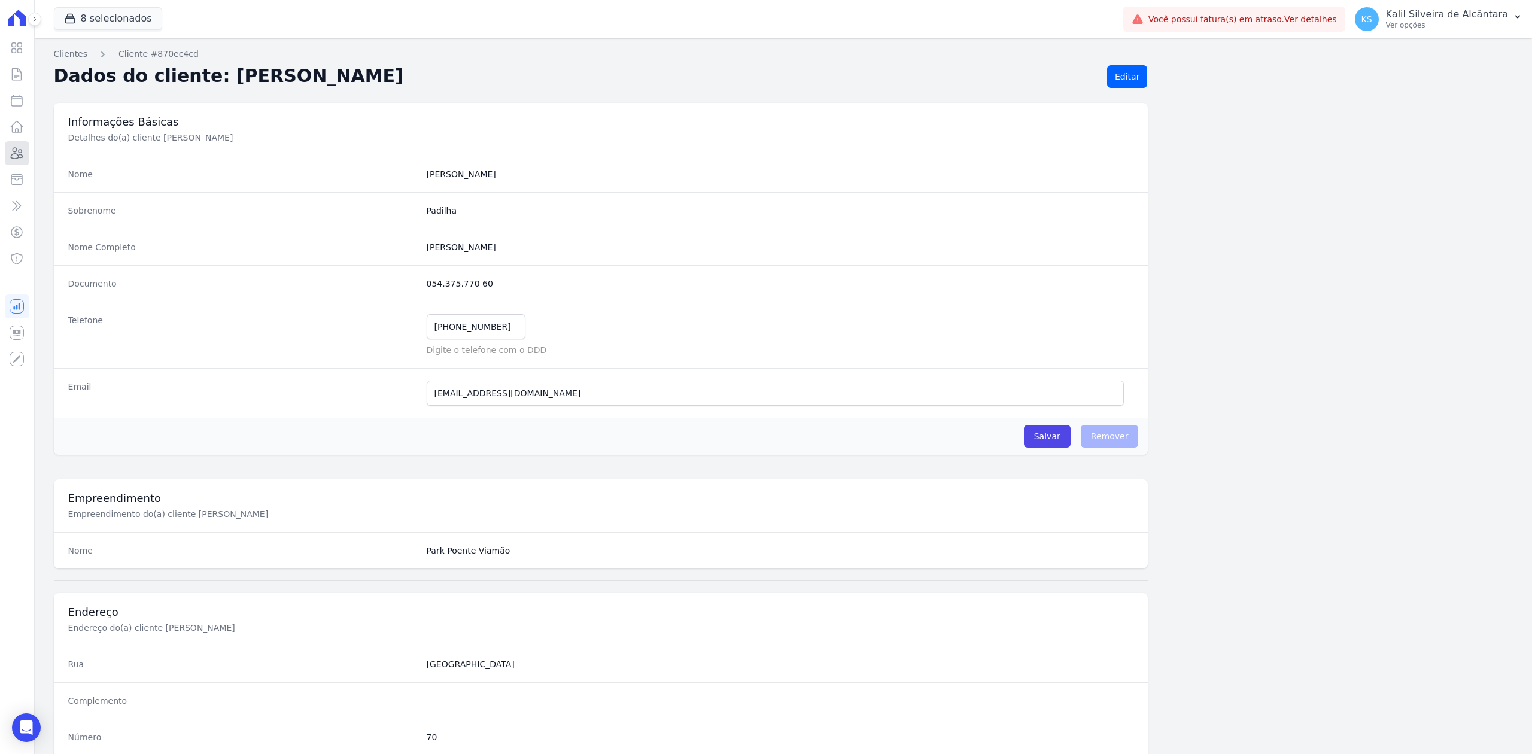  I want to click on nav: Breadcrumb, so click(784, 54).